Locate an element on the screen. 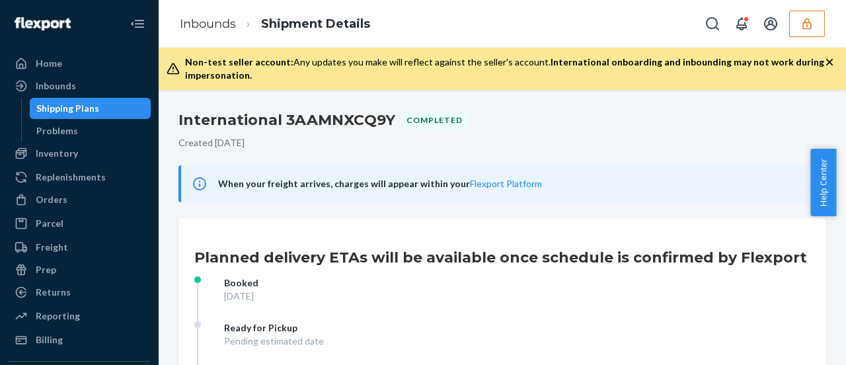 Image resolution: width=846 pixels, height=365 pixels. div: Inventory is located at coordinates (57, 153).